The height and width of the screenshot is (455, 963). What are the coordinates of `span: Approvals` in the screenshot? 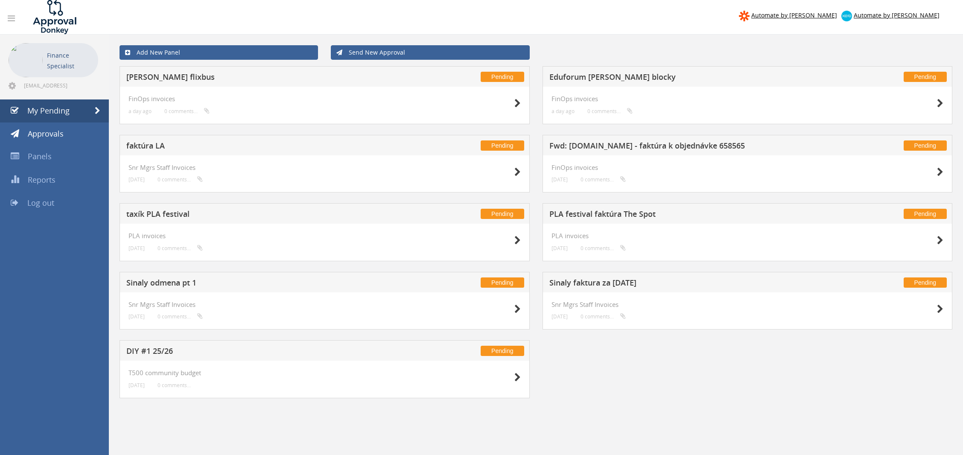 It's located at (46, 134).